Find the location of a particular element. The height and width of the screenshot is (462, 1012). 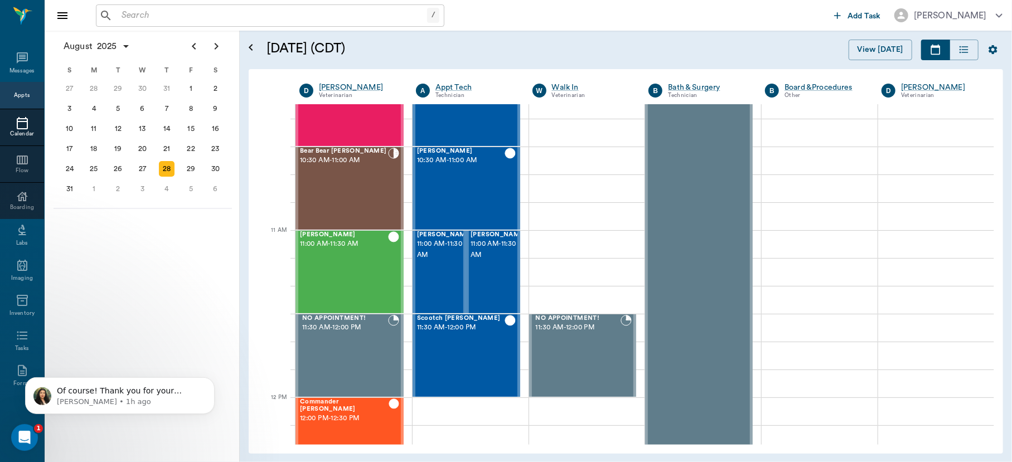

input: Search is located at coordinates (272, 16).